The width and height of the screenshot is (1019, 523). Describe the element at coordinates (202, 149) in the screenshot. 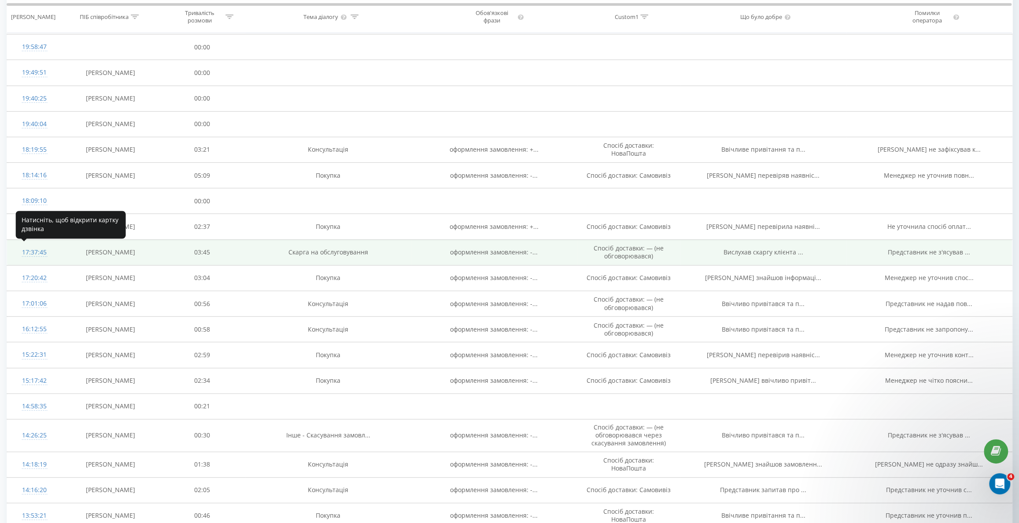

I see `td: 03:21` at that location.